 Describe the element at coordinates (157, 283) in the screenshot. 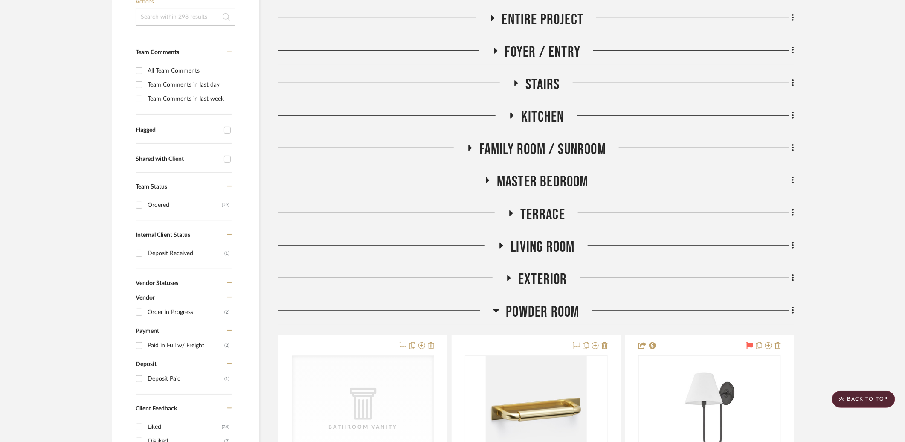

I see `span: Vendor Statuses` at that location.